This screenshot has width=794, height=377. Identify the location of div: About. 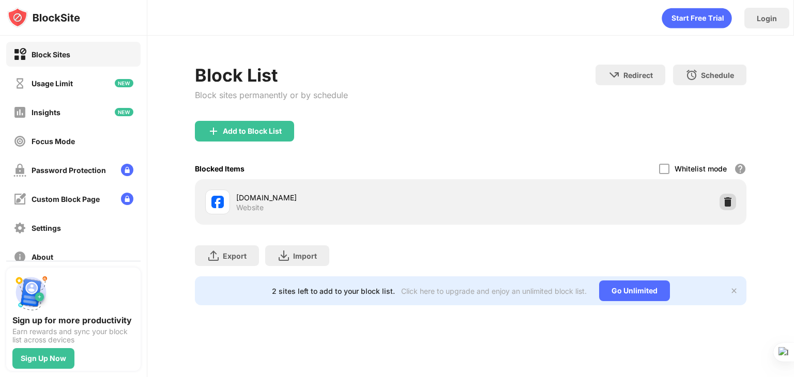
(42, 257).